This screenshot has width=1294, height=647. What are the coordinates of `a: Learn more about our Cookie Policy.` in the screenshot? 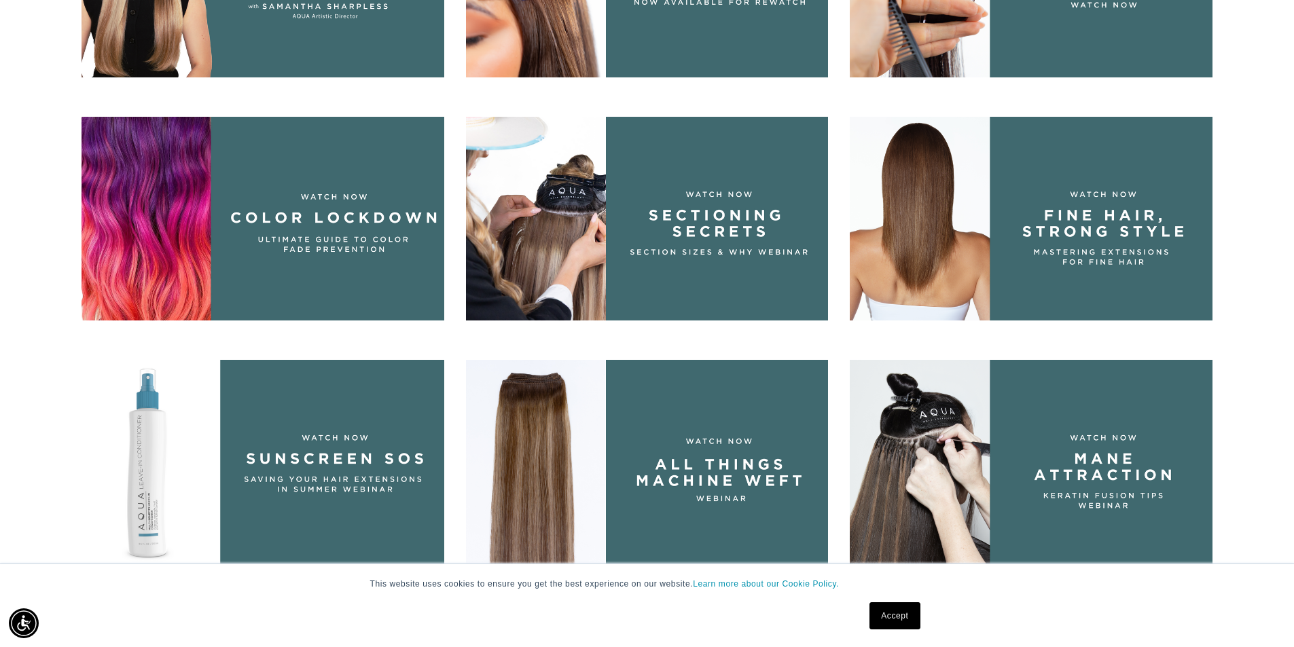 It's located at (766, 584).